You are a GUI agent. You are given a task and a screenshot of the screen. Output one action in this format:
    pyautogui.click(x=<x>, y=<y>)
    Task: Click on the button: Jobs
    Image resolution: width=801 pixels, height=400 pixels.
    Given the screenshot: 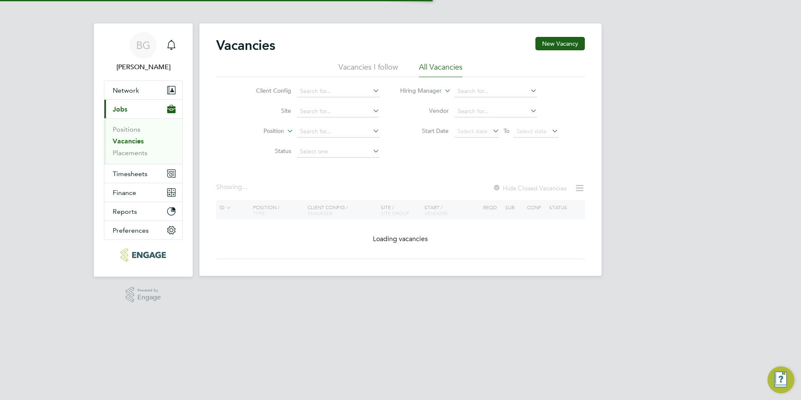 What is the action you would take?
    pyautogui.click(x=143, y=109)
    